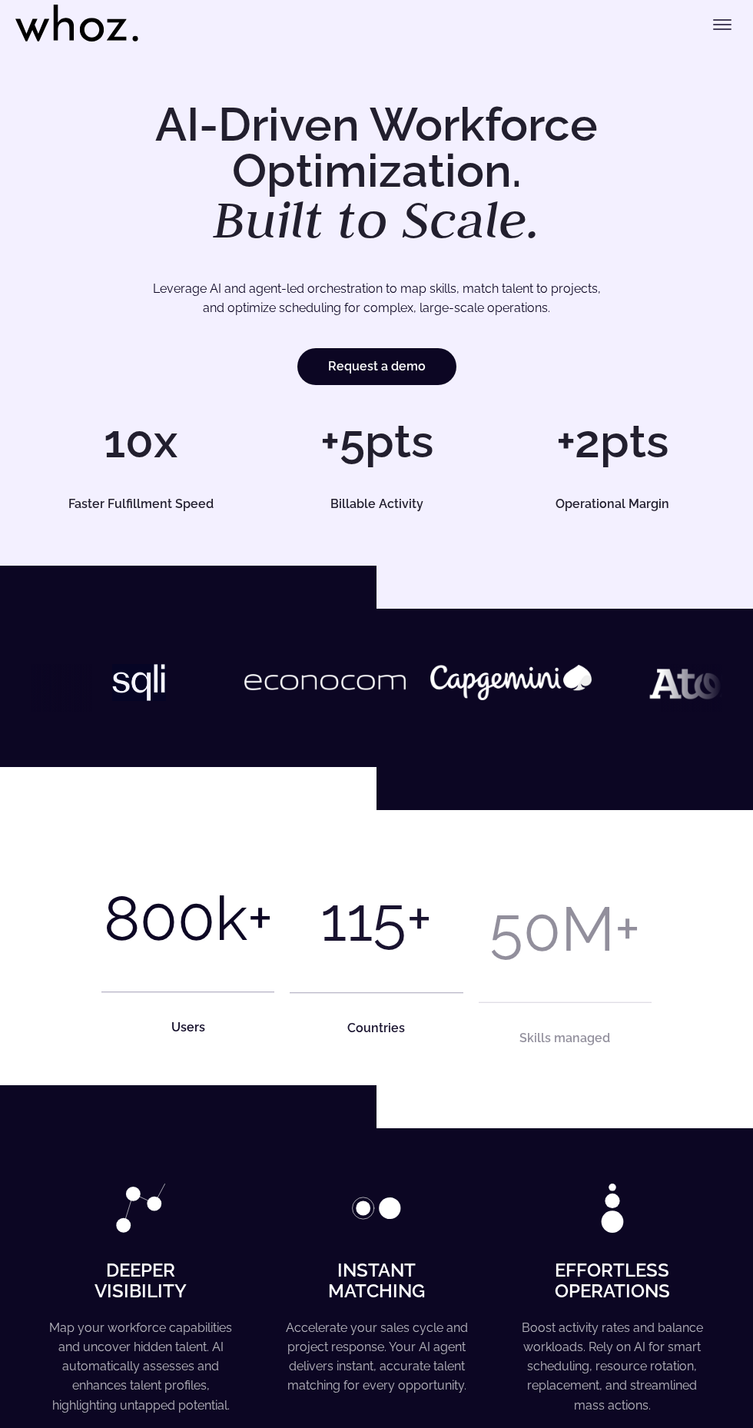 The width and height of the screenshot is (753, 1428). I want to click on p: Map your workforce capabilities and uncover hidden talent. AI automatically assesses and enhances..., so click(141, 1367).